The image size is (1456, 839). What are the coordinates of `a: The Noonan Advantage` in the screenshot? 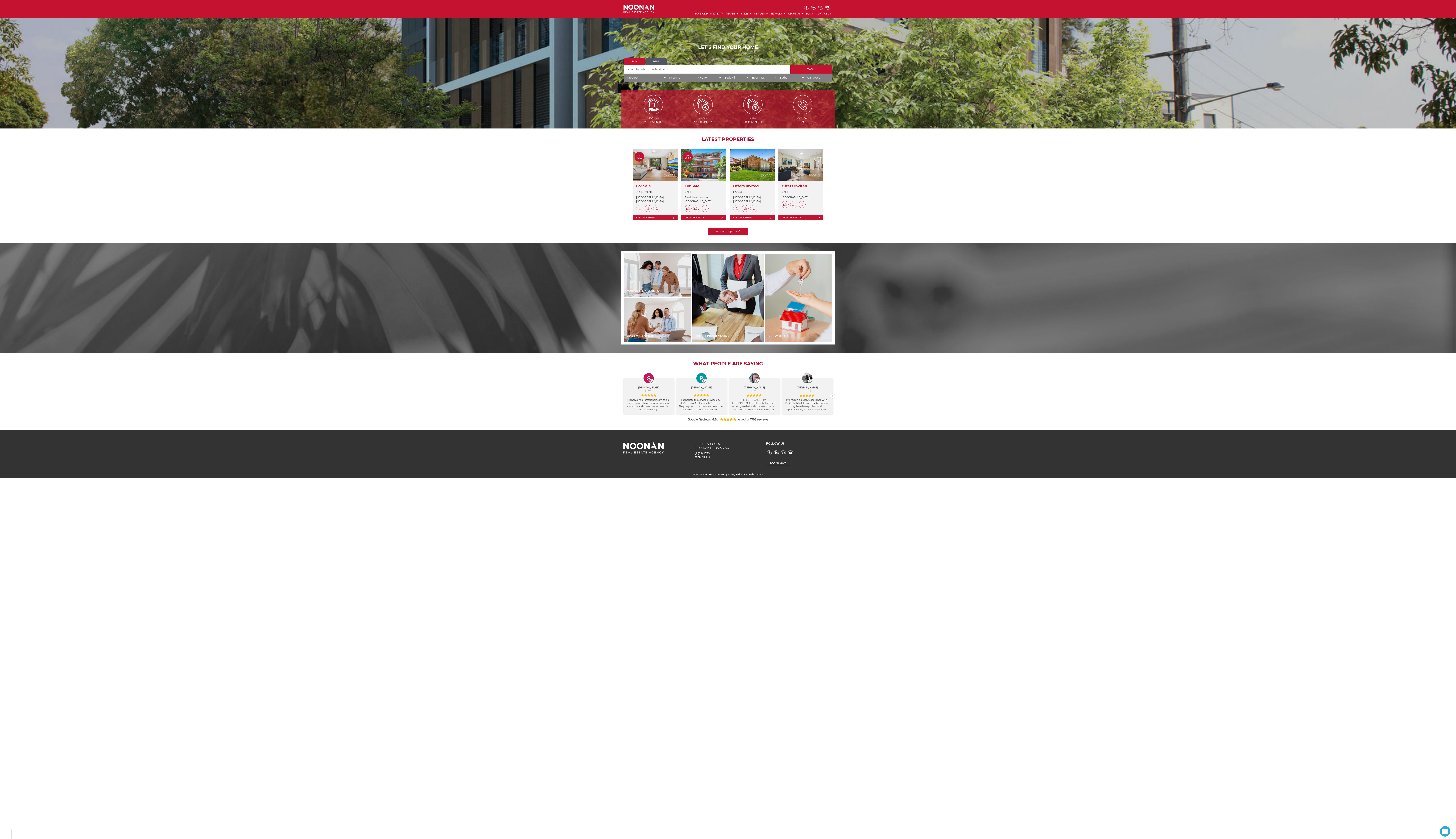 It's located at (714, 336).